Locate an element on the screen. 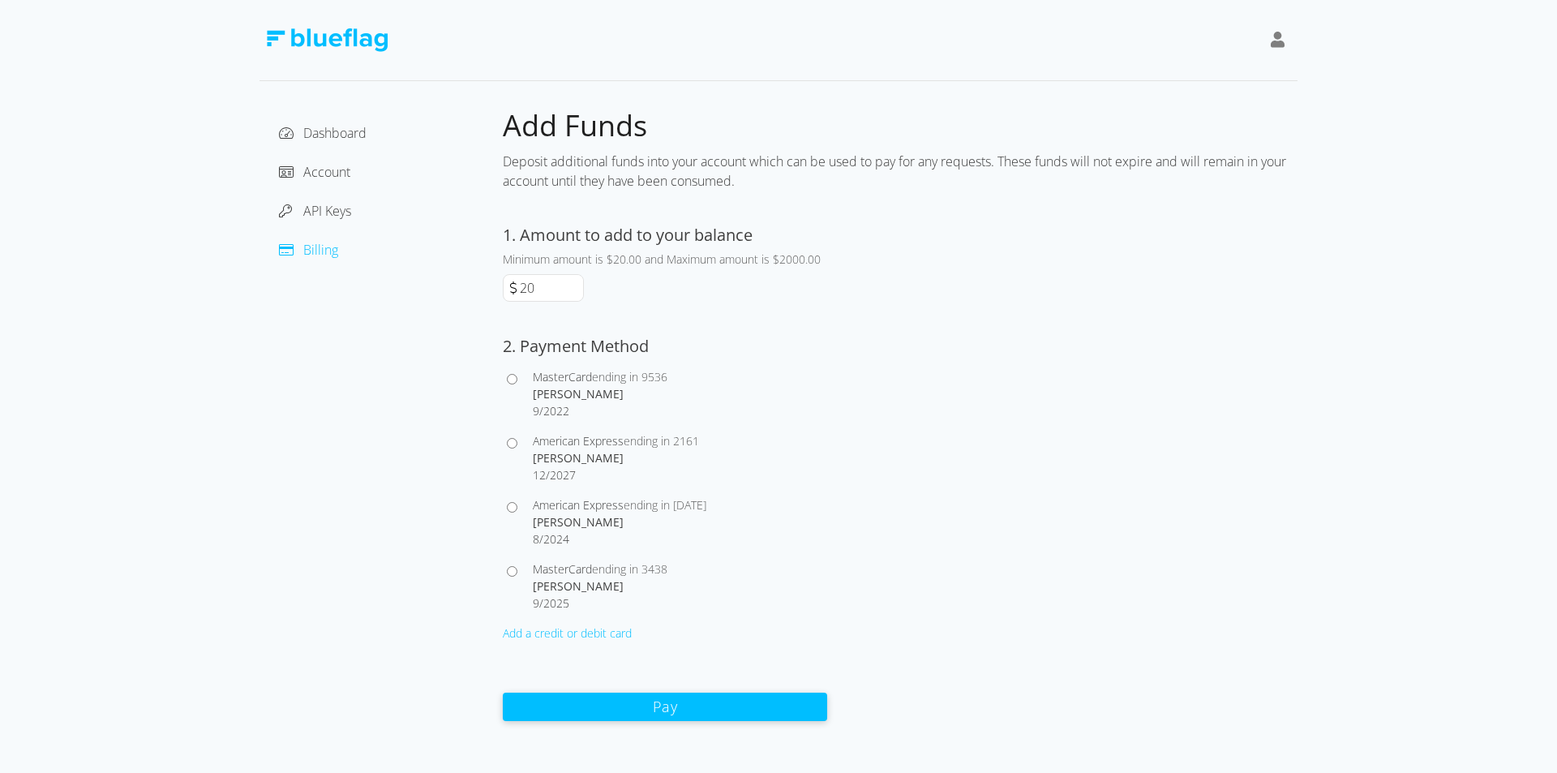 The height and width of the screenshot is (773, 1557). span: 8 is located at coordinates (536, 539).